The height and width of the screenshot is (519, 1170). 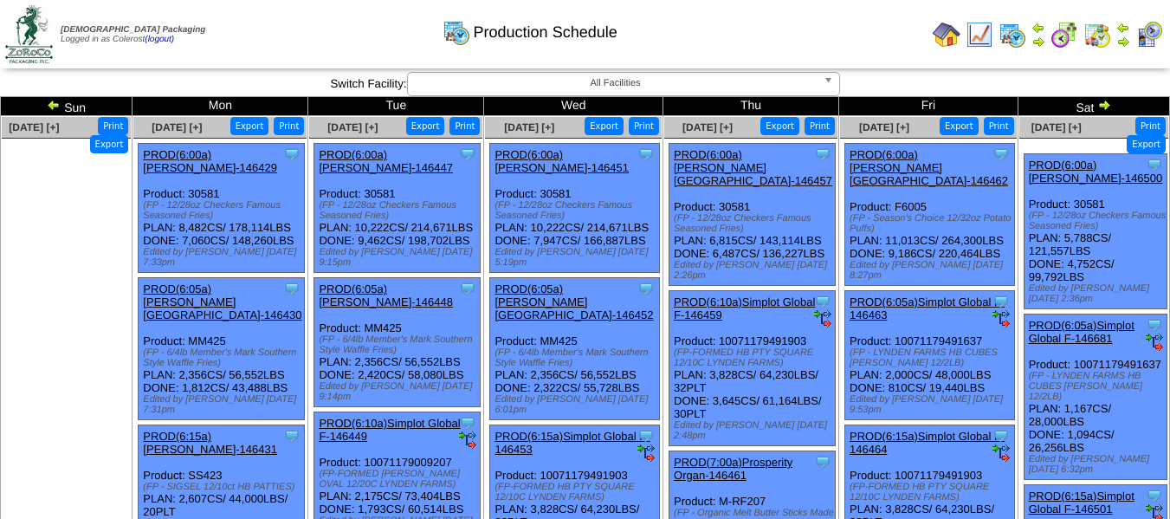 What do you see at coordinates (1094, 397) in the screenshot?
I see `div: Product: 10071179491637 PLAN: 1,167CS / 28,000LBS DONE: 1,094CS / 26,256LBS` at bounding box center [1094, 397].